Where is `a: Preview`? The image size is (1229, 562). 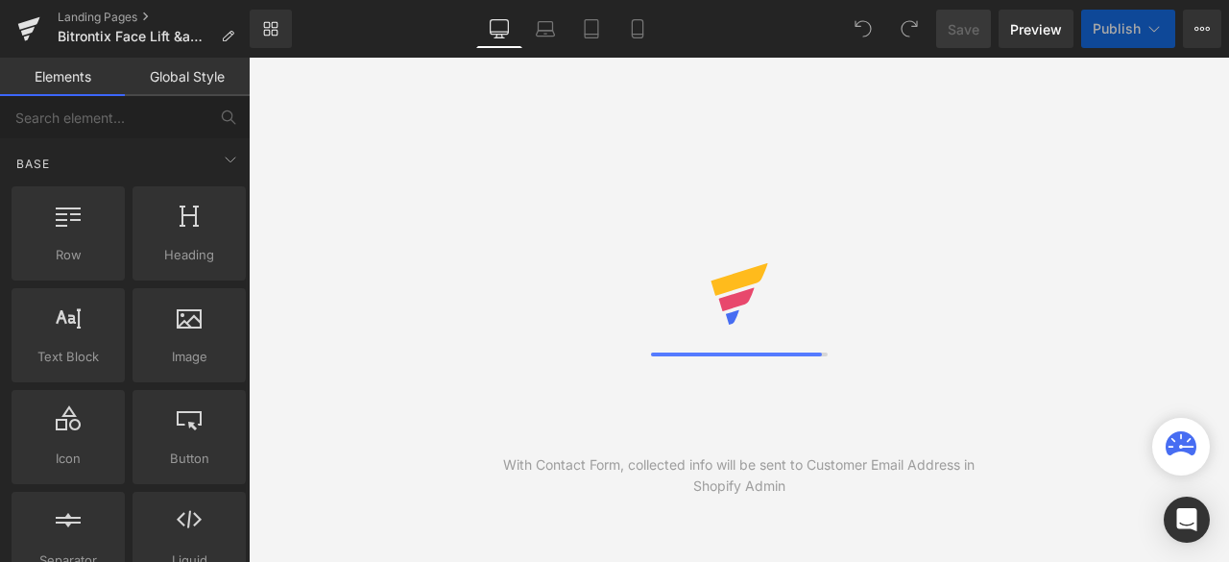 a: Preview is located at coordinates (1036, 29).